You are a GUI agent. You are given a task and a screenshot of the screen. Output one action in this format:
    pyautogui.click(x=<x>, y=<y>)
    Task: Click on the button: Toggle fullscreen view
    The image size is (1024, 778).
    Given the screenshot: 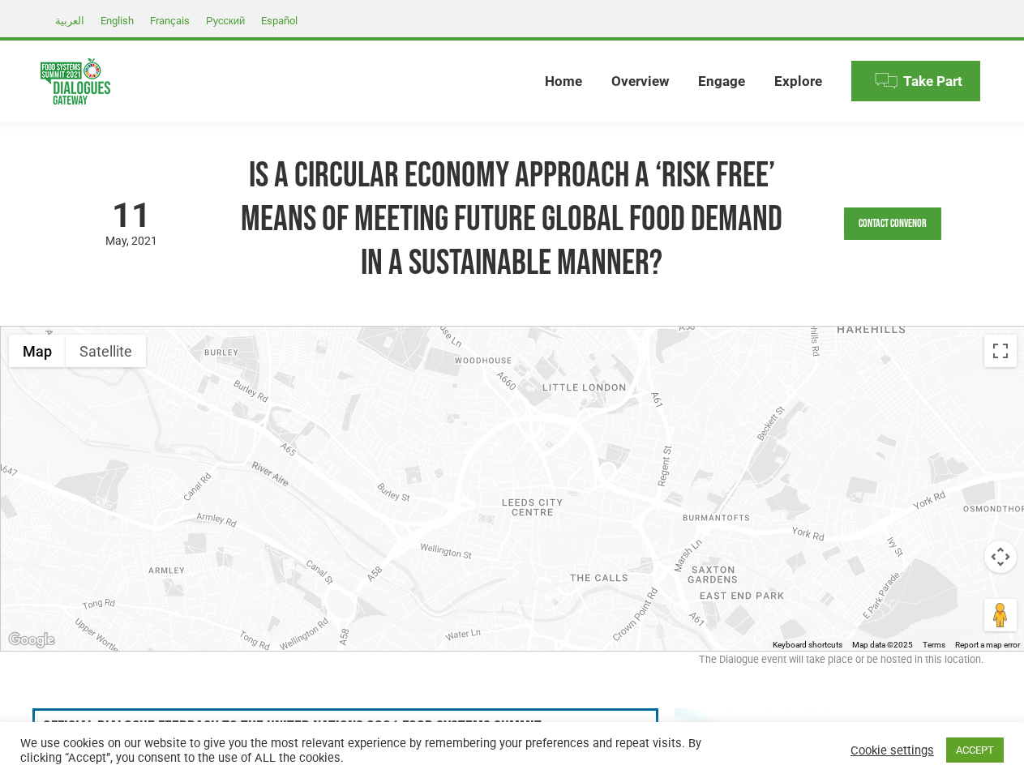 What is the action you would take?
    pyautogui.click(x=1000, y=351)
    